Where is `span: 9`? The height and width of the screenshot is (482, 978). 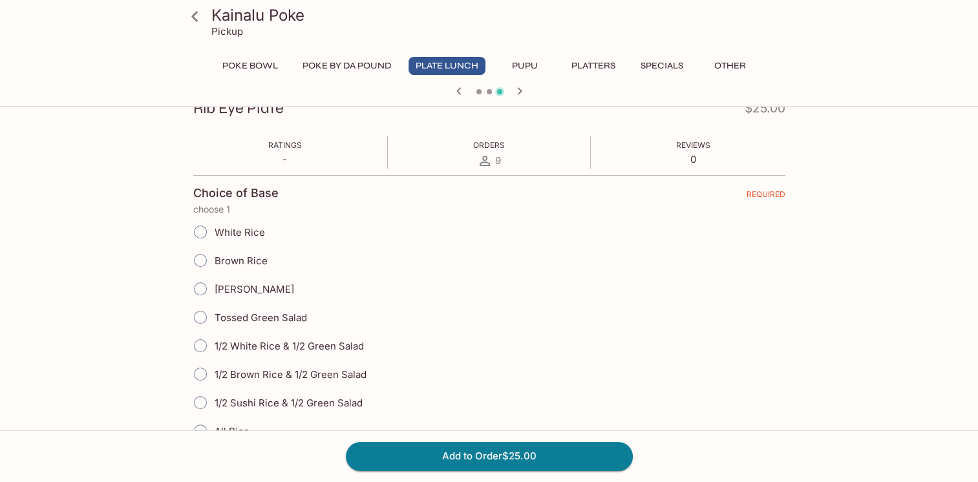 span: 9 is located at coordinates (498, 160).